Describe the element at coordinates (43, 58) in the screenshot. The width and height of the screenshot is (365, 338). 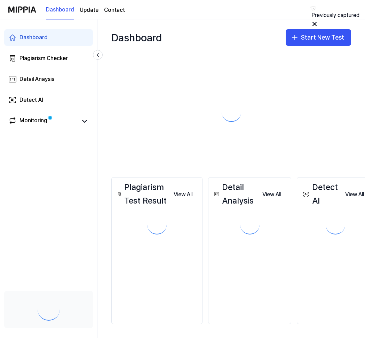
I see `div: Plagiarism Checker` at that location.